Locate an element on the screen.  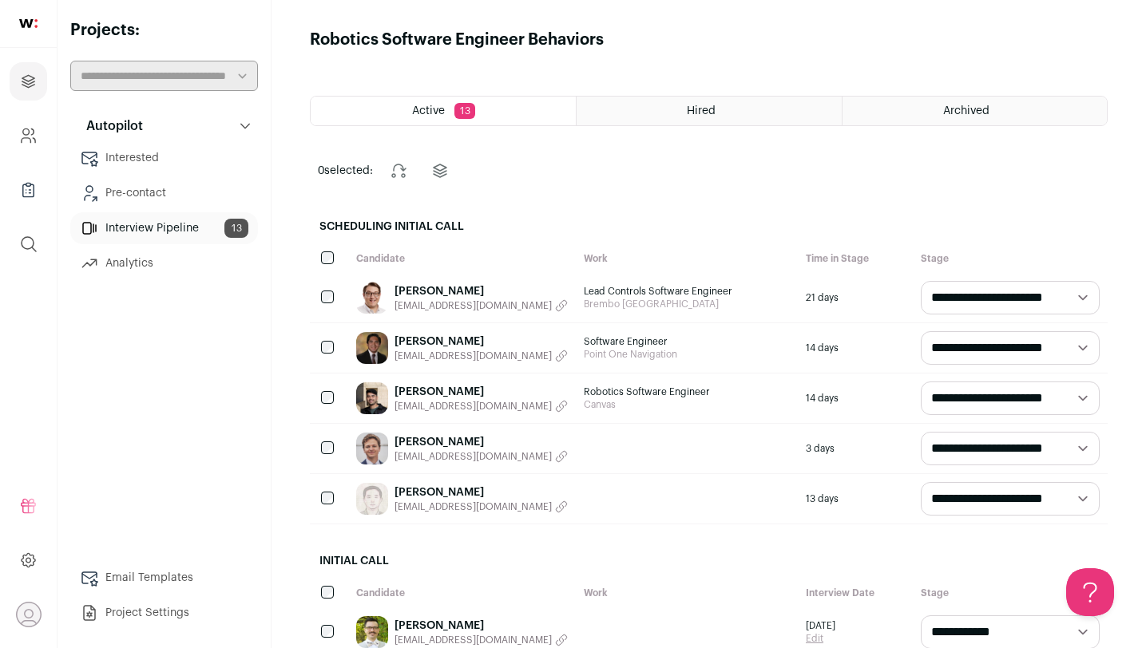
div: 13 days is located at coordinates (855, 499).